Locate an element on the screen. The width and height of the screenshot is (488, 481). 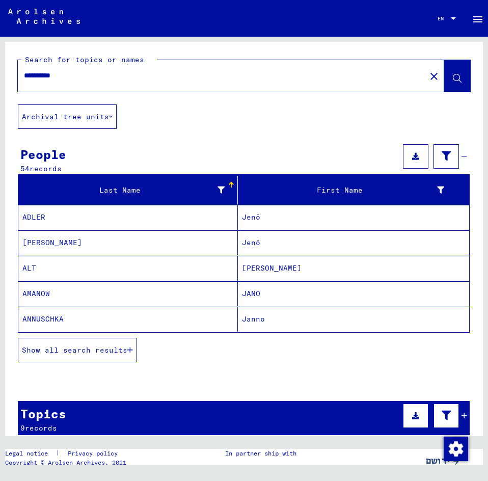
mat-cell: ALT is located at coordinates (128, 268).